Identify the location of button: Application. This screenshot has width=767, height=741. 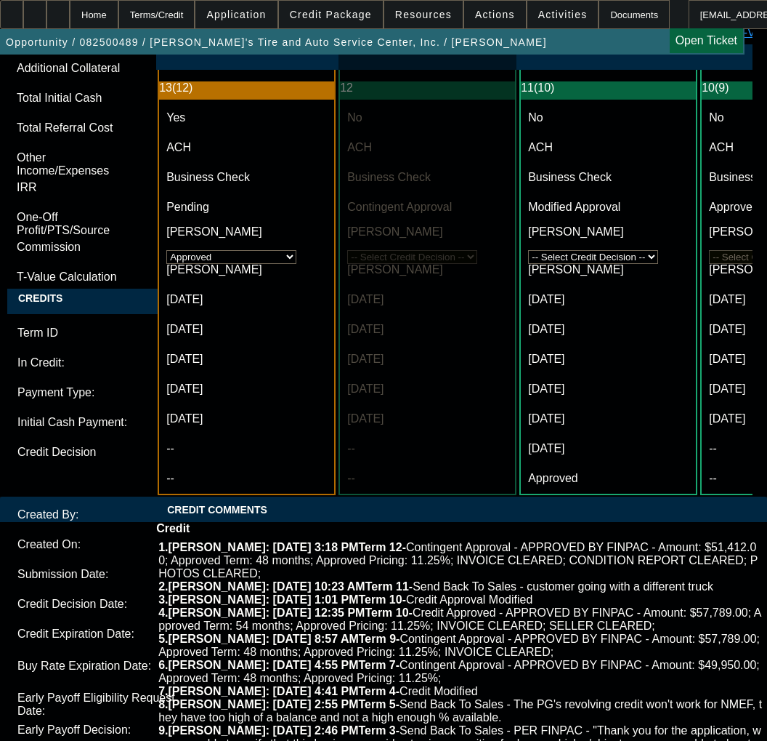
(236, 15).